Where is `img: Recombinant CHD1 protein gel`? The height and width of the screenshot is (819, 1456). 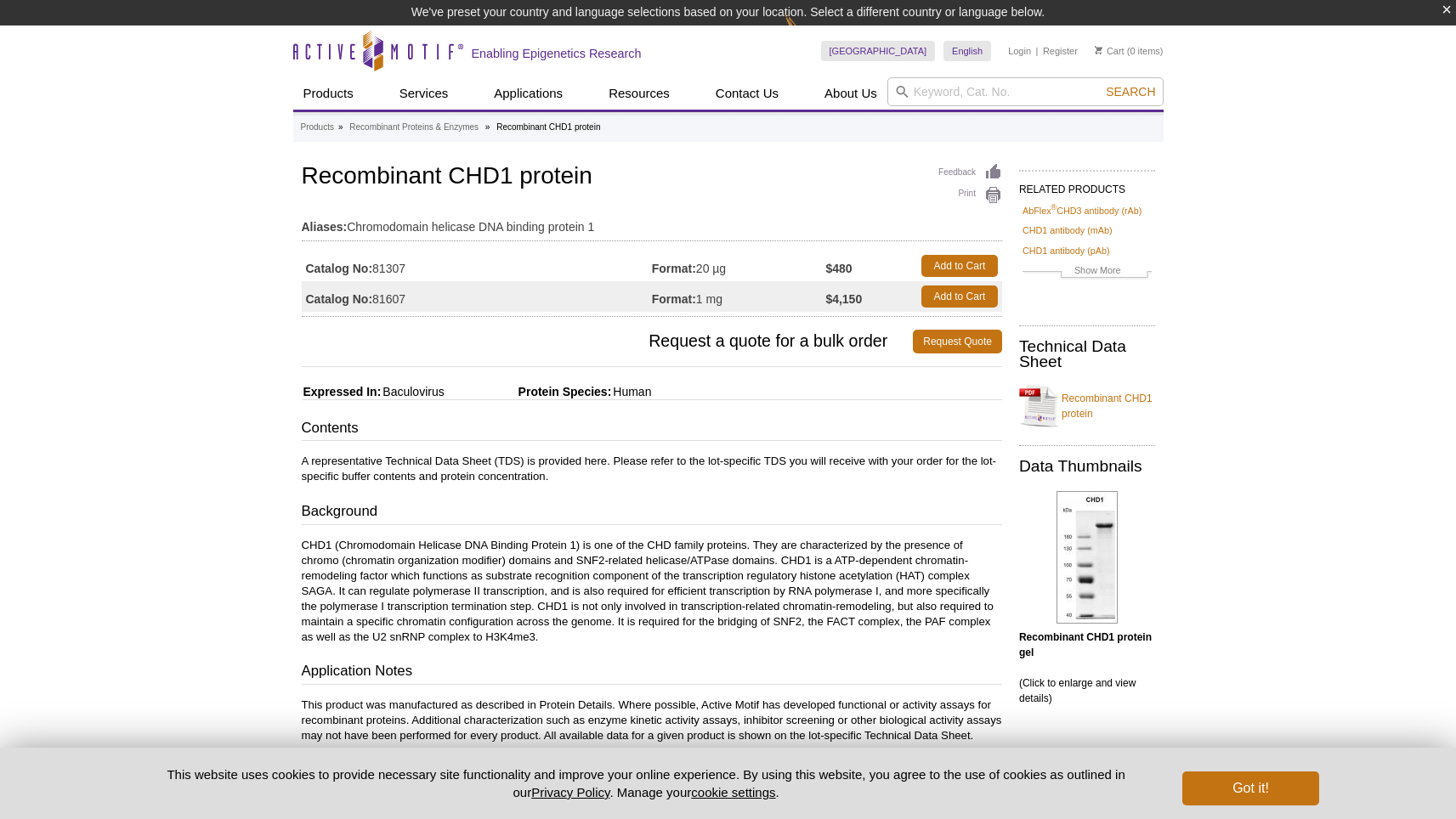
img: Recombinant CHD1 protein gel is located at coordinates (1087, 557).